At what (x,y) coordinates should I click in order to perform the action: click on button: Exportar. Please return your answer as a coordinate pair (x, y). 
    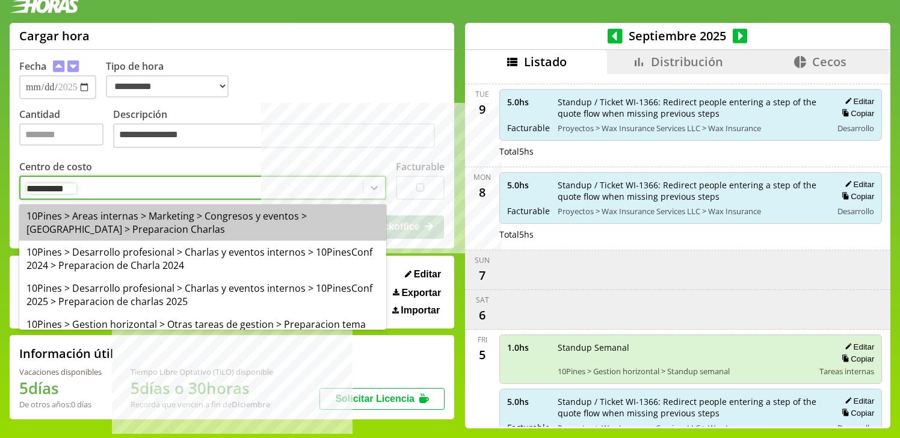
    Looking at the image, I should click on (417, 293).